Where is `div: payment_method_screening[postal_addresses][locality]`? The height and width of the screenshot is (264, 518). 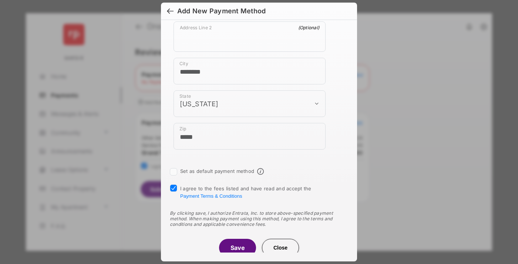
div: payment_method_screening[postal_addresses][locality] is located at coordinates (249, 71).